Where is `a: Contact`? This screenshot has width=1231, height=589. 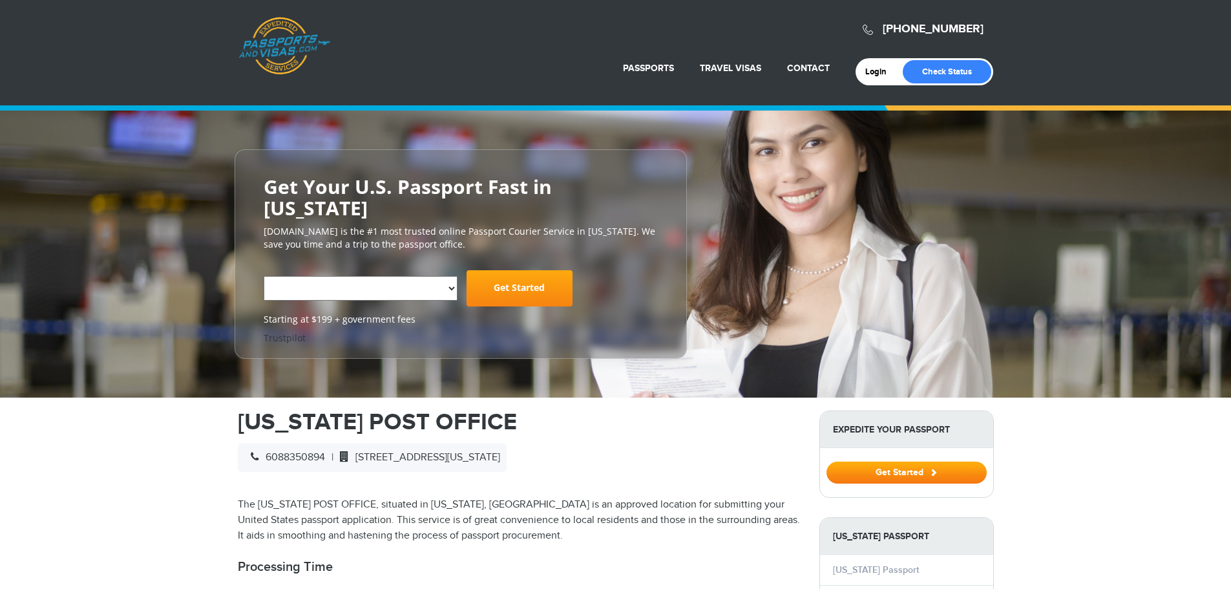
a: Contact is located at coordinates (808, 68).